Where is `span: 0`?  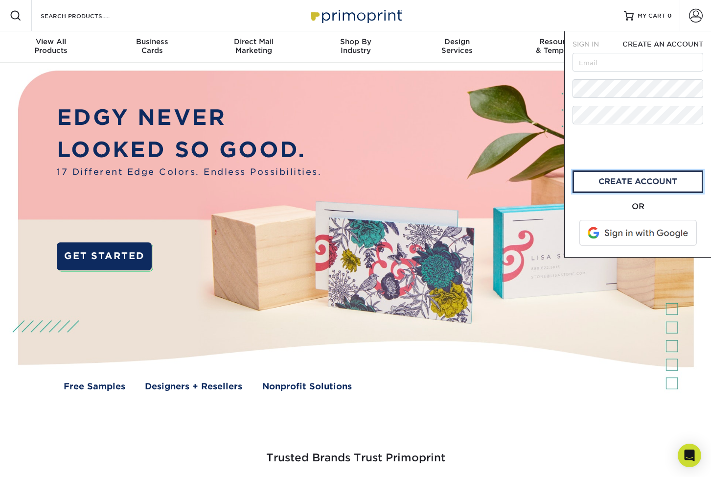
span: 0 is located at coordinates (669, 16).